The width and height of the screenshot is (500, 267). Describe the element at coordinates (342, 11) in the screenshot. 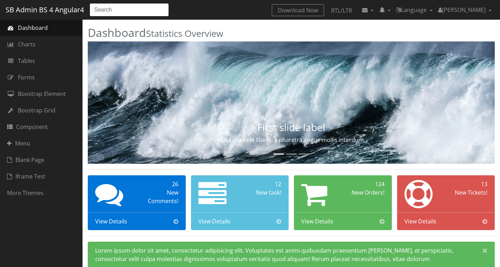

I see `a: RTL/LTR` at that location.